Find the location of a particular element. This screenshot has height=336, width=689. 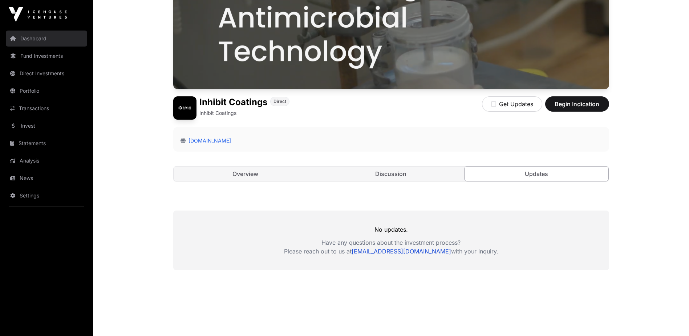

a: Dashboard is located at coordinates (46, 38).